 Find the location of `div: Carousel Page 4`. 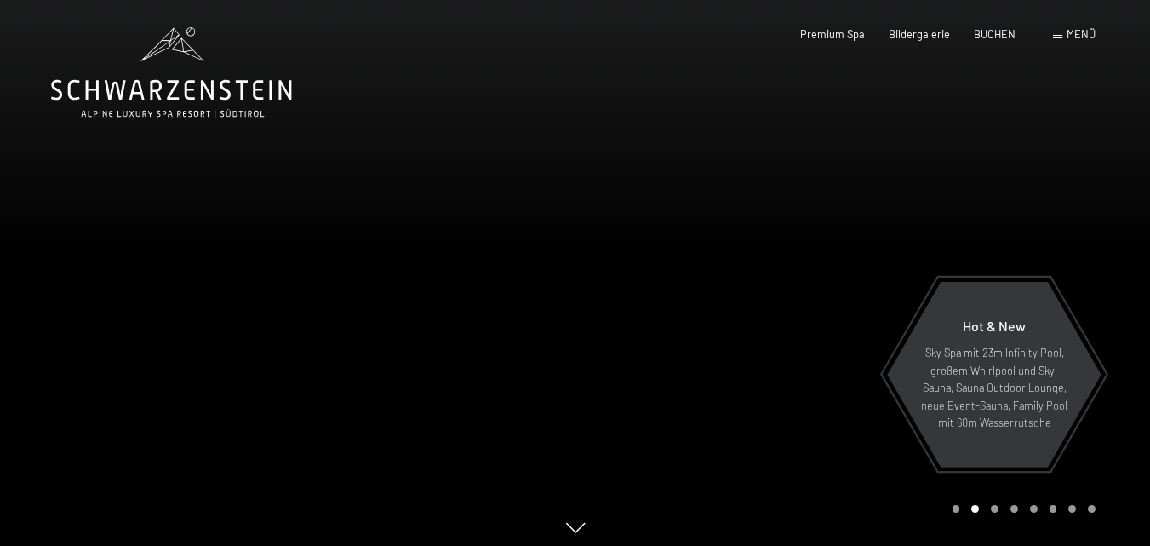

div: Carousel Page 4 is located at coordinates (1014, 508).